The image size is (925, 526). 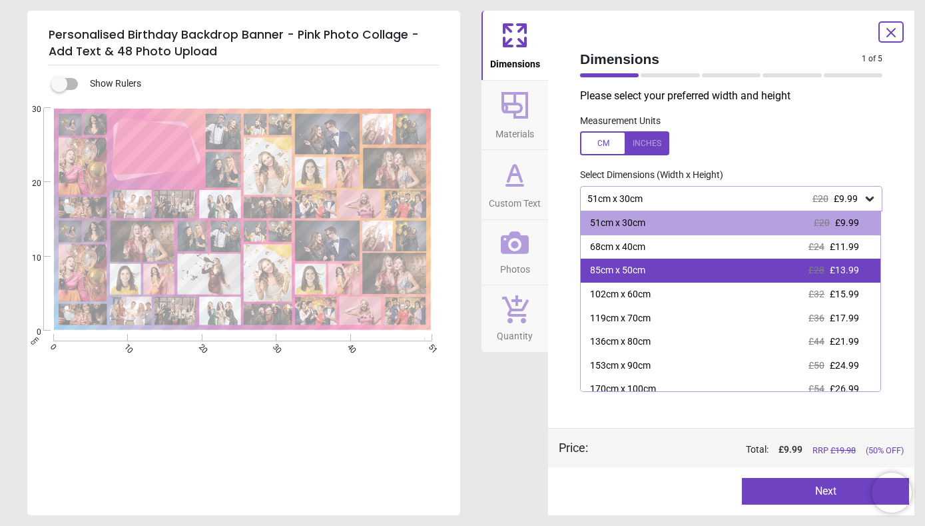 What do you see at coordinates (618, 271) in the screenshot?
I see `div: 85cm x 50cm` at bounding box center [618, 271].